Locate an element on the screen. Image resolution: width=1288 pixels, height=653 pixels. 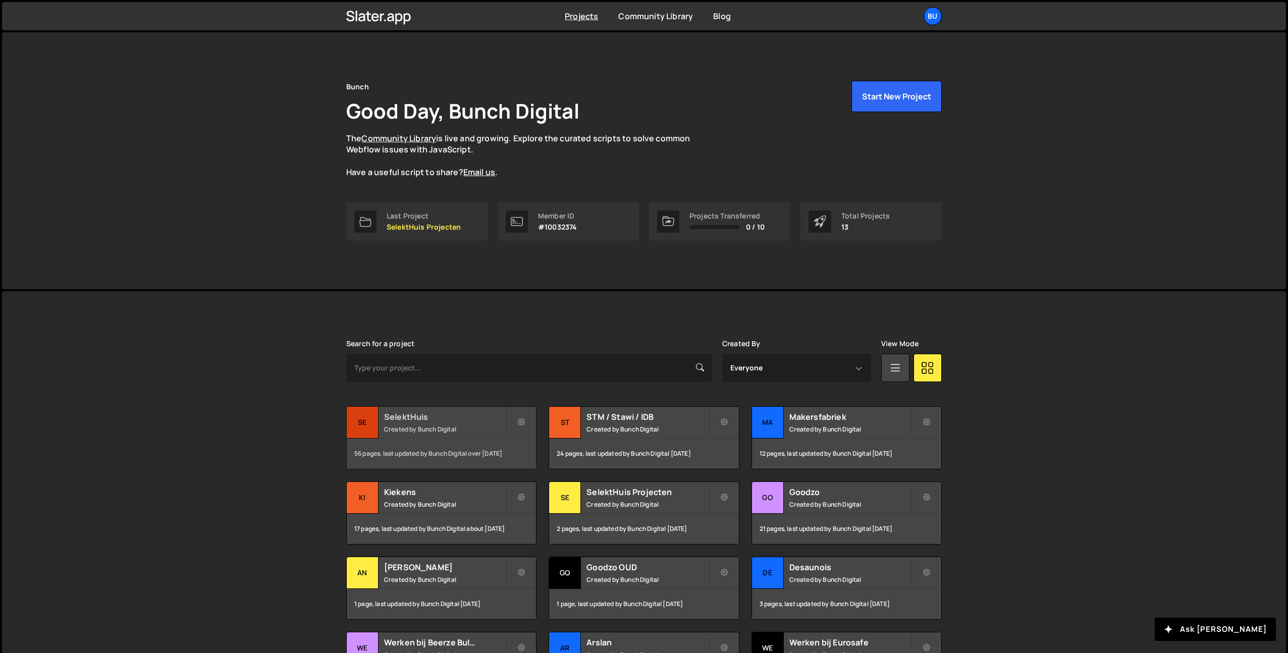
a: Last Project SelektHuis Projecten is located at coordinates (417, 222).